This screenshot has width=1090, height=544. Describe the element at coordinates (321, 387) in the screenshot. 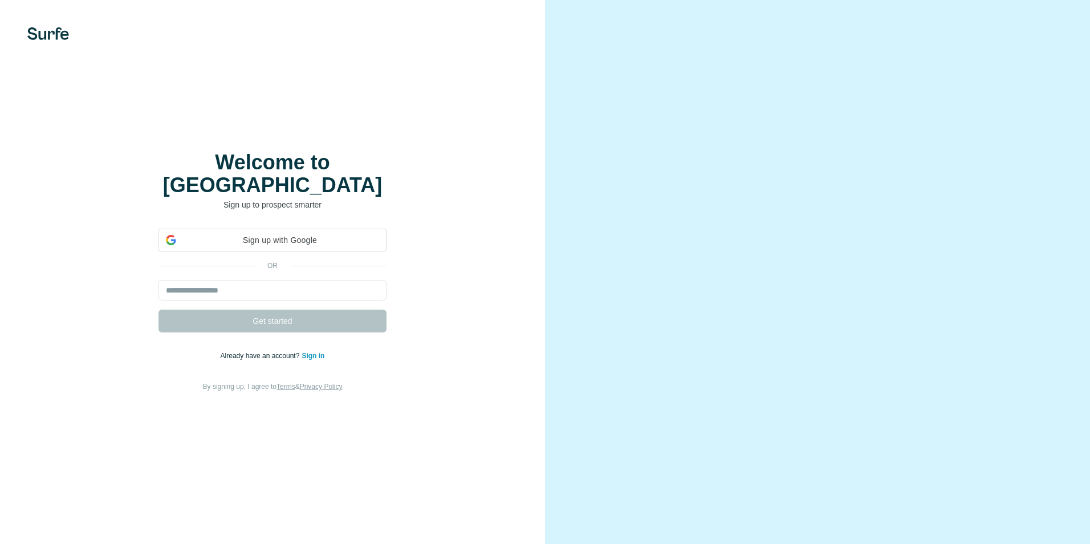

I see `a: Privacy Policy` at that location.